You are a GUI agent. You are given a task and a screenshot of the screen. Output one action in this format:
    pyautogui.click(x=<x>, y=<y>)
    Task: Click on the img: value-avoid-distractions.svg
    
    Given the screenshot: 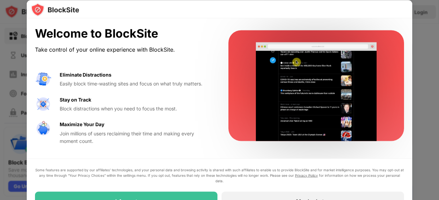 What is the action you would take?
    pyautogui.click(x=43, y=79)
    